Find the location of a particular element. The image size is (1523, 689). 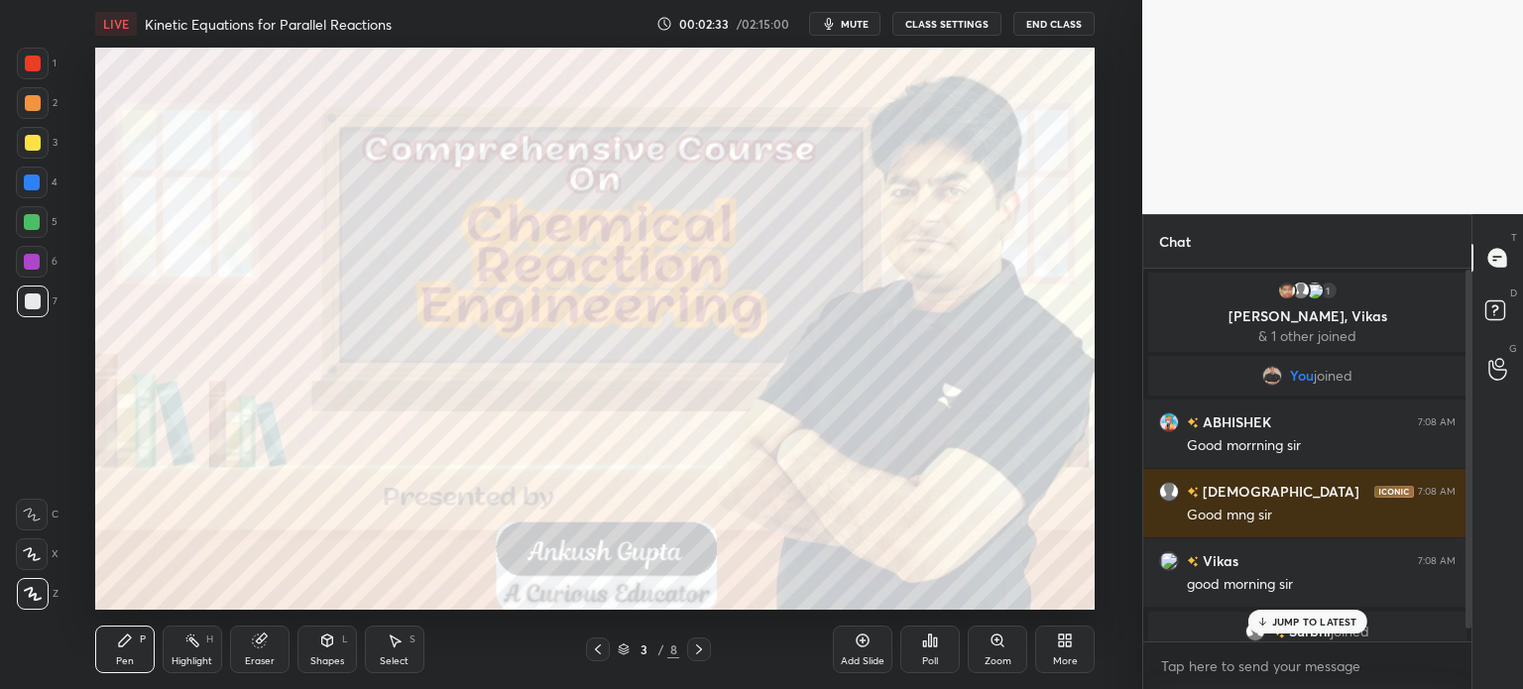

p: G is located at coordinates (1513, 348).